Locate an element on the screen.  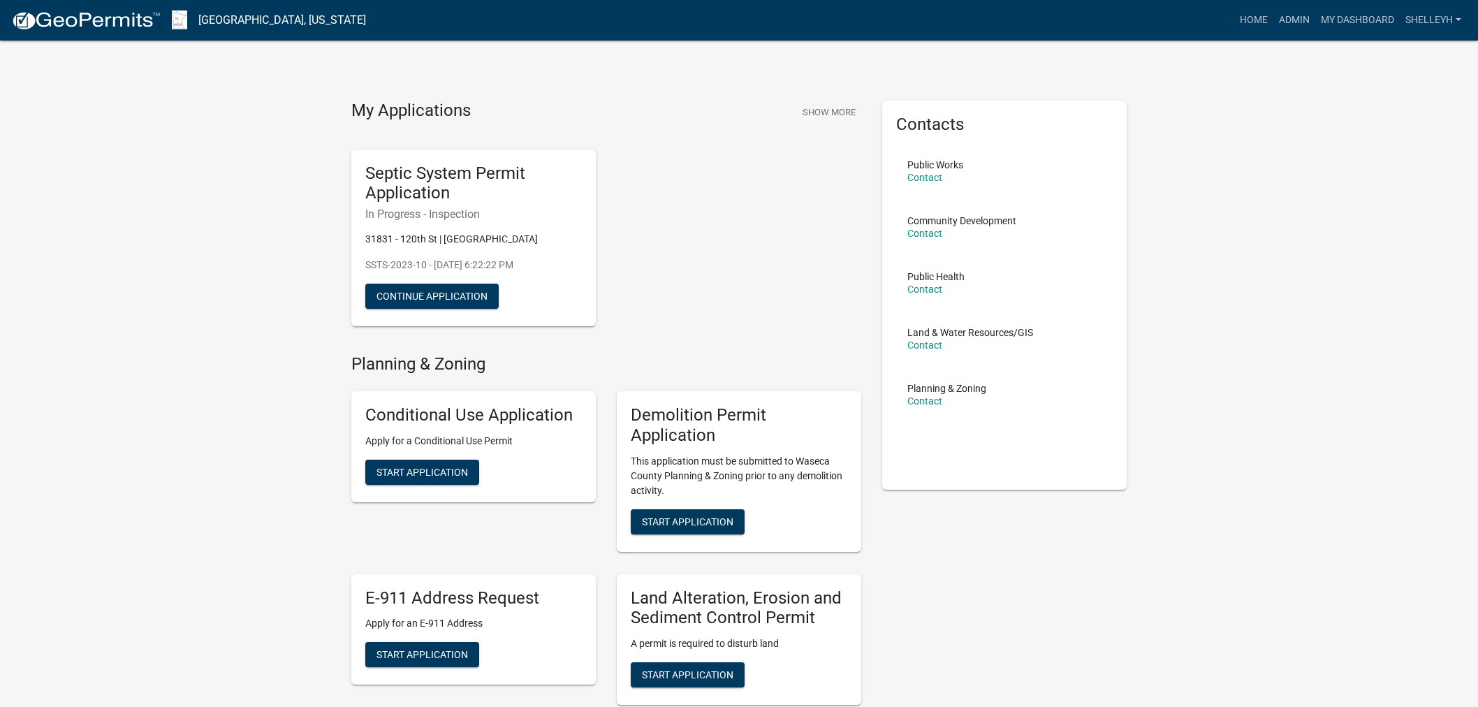
p: Community Development is located at coordinates (962, 221).